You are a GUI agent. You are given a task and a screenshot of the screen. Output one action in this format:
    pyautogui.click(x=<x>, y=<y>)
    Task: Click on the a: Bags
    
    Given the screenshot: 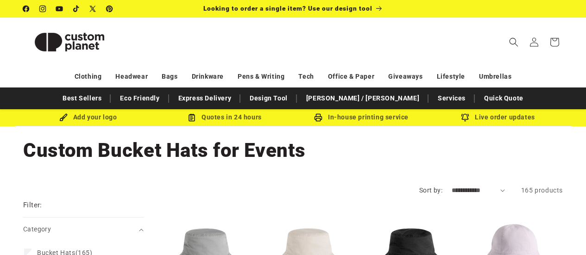 What is the action you would take?
    pyautogui.click(x=170, y=76)
    